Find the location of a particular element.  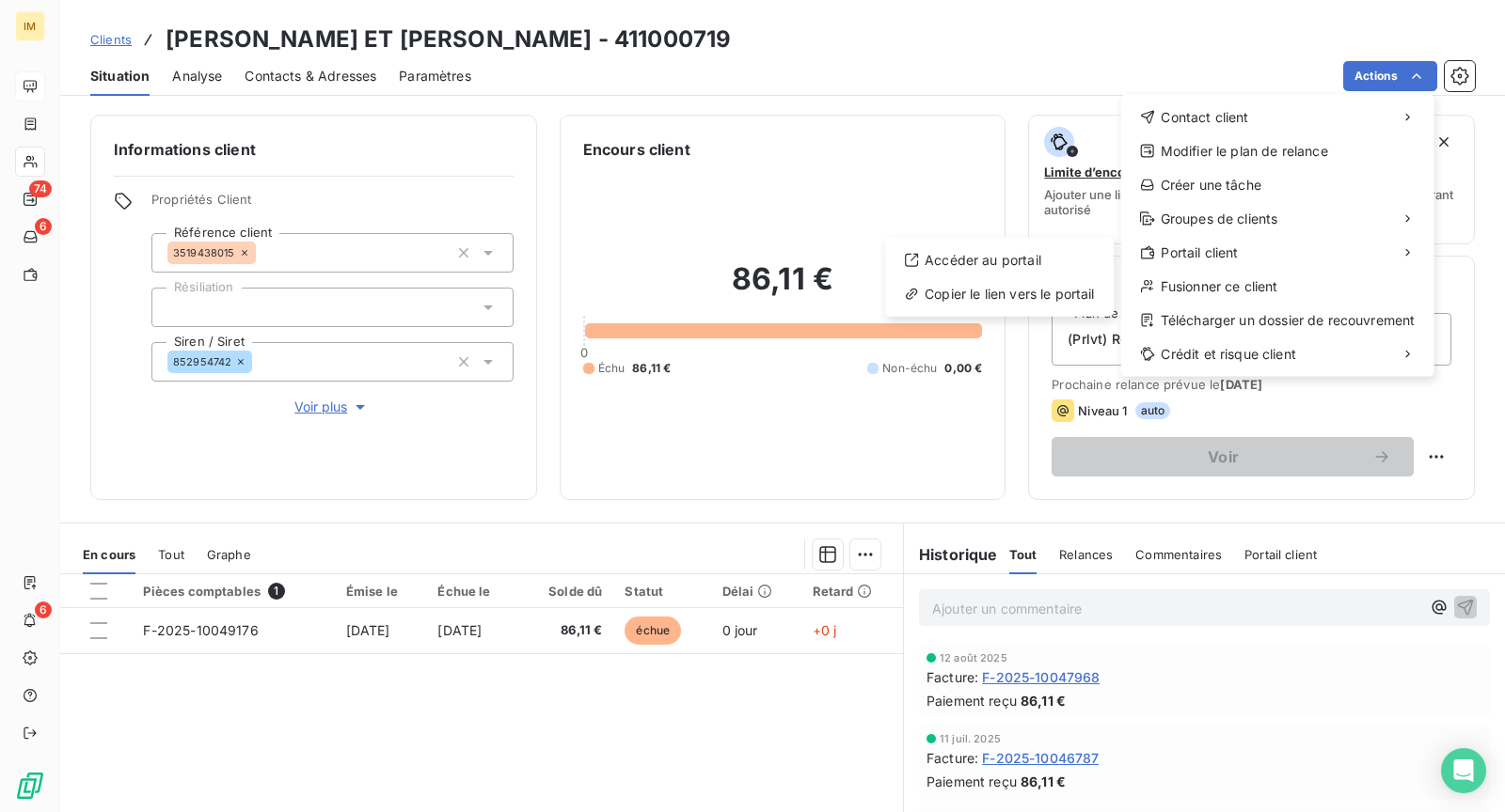

div: Créer une tâche is located at coordinates (1277, 185).